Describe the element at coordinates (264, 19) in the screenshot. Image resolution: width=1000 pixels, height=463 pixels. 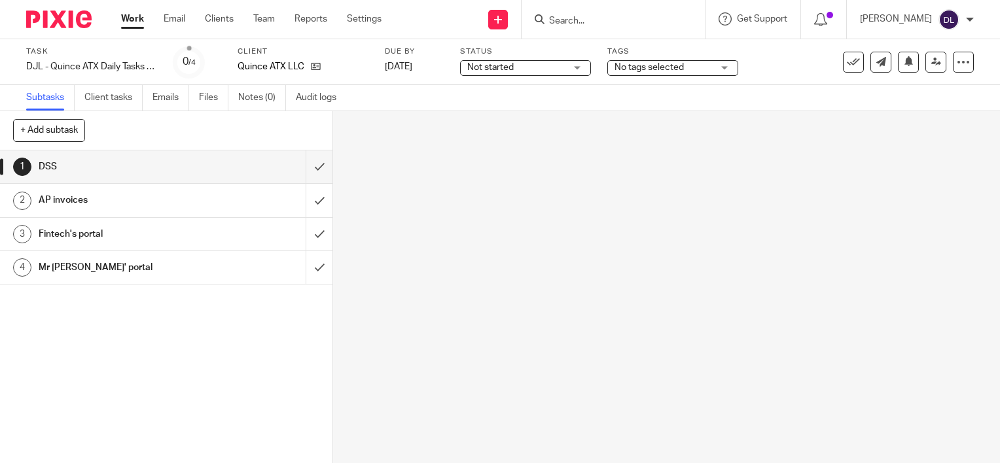
I see `a: Team` at that location.